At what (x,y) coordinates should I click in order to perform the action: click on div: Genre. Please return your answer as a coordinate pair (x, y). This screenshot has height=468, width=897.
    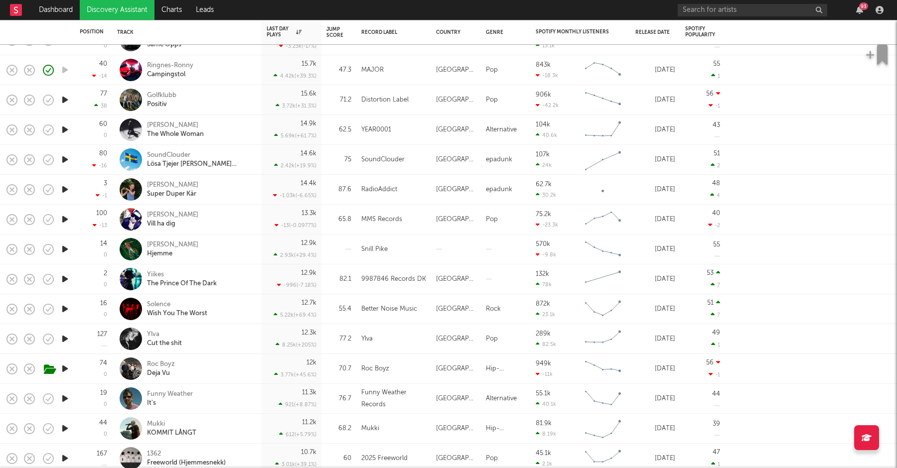
    Looking at the image, I should click on (503, 32).